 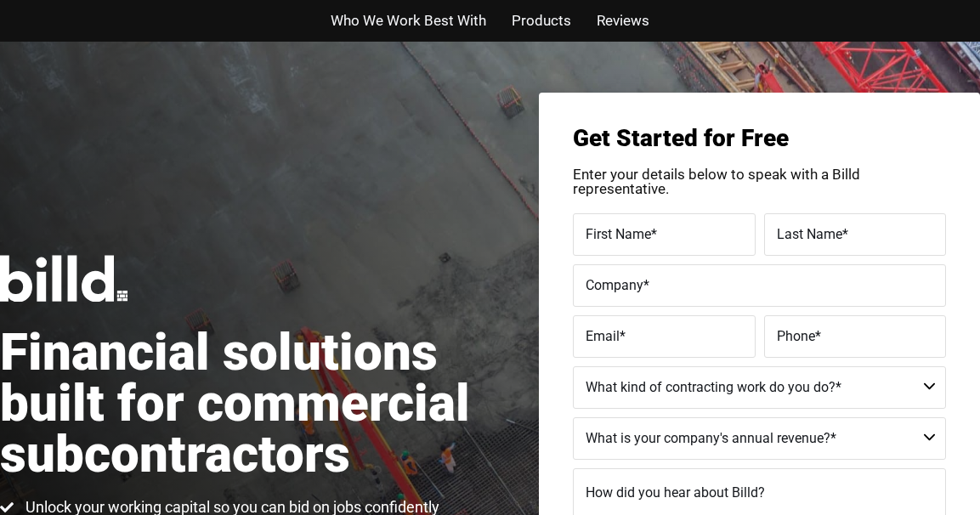 I want to click on p: Enter your details below to speak with a Billd representative., so click(x=759, y=182).